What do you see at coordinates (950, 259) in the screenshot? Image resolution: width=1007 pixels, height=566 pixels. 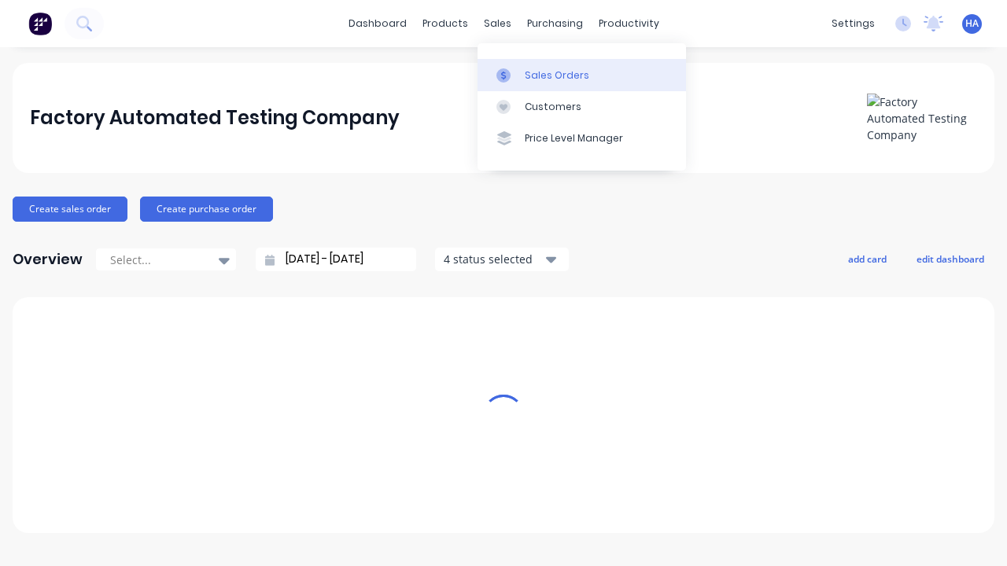 I see `button: edit dashboard` at bounding box center [950, 259].